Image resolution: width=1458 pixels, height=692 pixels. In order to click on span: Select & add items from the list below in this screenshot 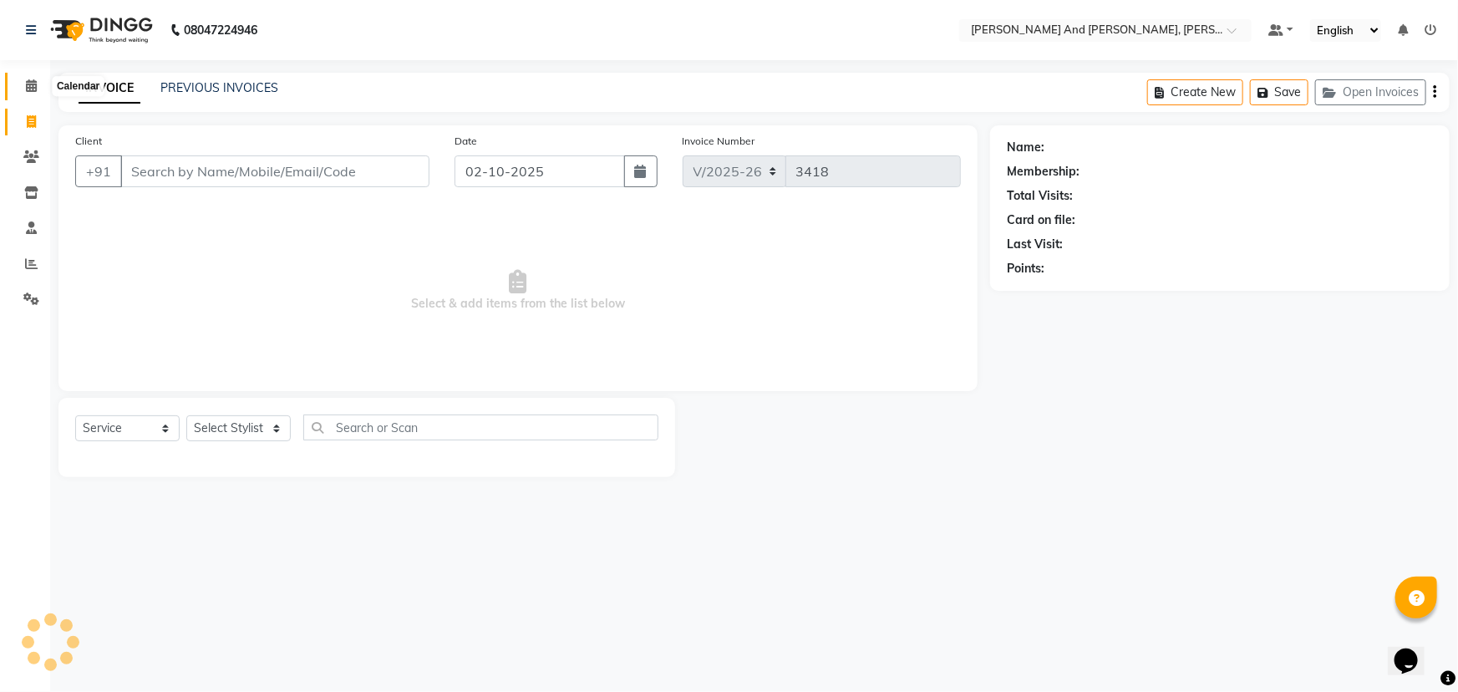, I will do `click(518, 291)`.